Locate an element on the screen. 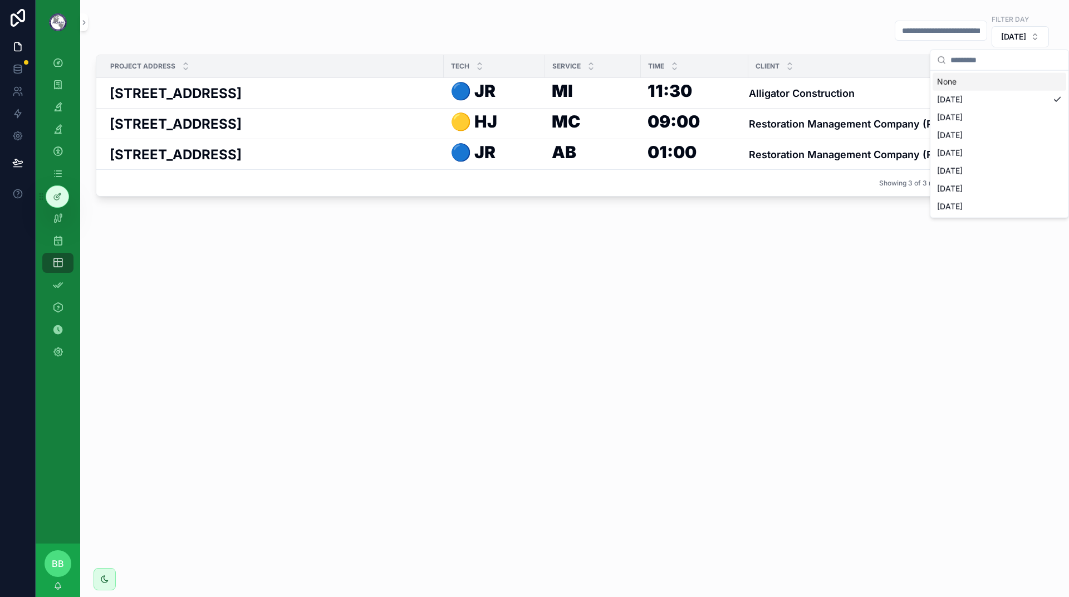  span: Showing 3 of 3 results is located at coordinates (914, 183).